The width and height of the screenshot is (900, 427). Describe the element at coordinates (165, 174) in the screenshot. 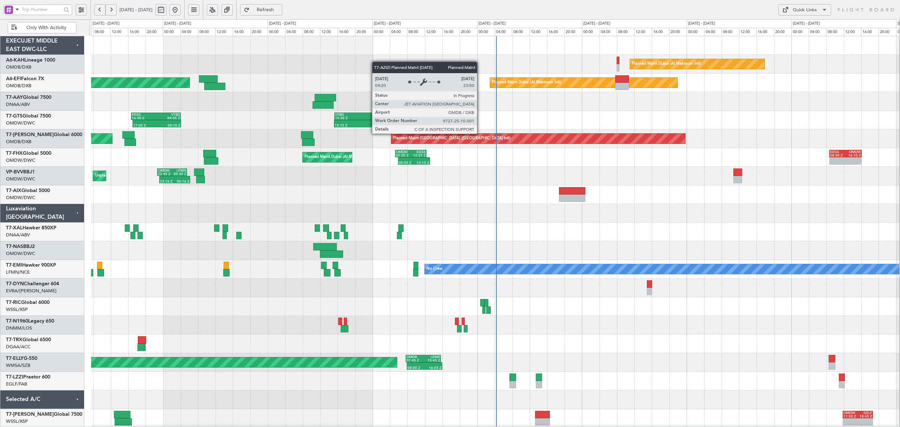

I see `div: 22:45 Z` at that location.